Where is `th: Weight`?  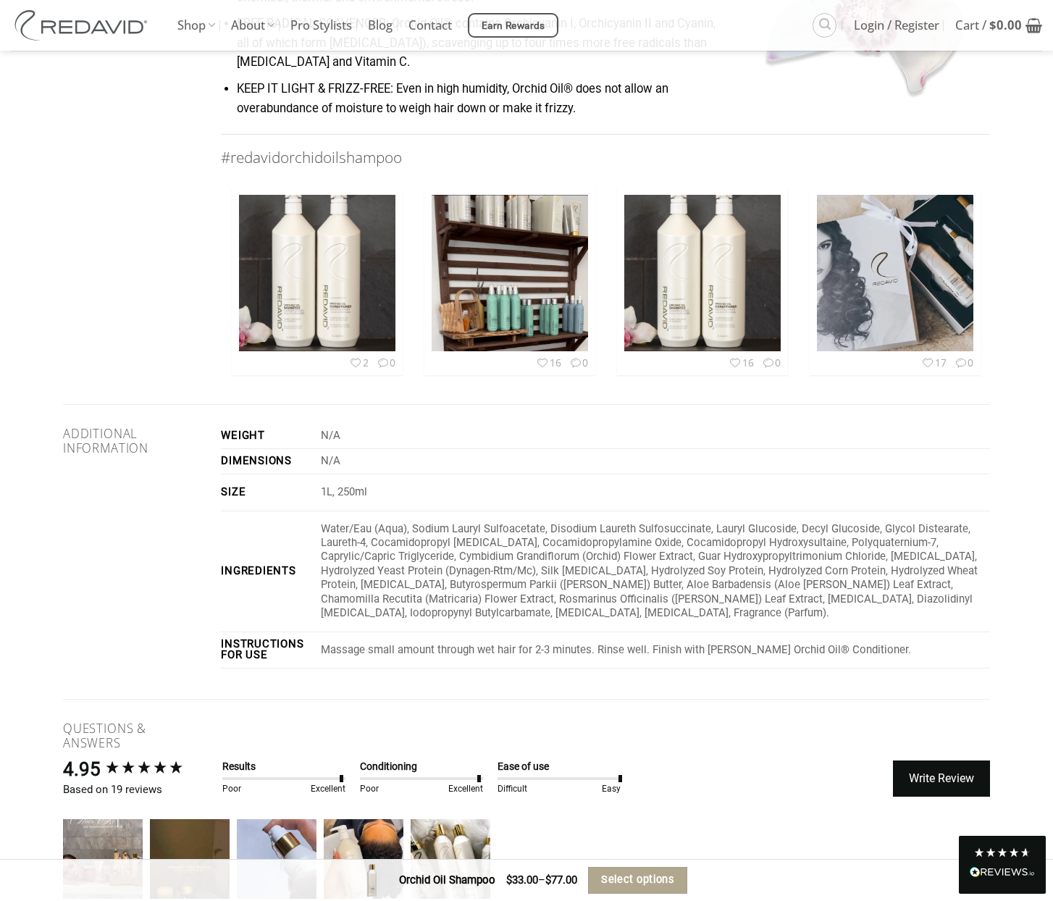 th: Weight is located at coordinates (268, 435).